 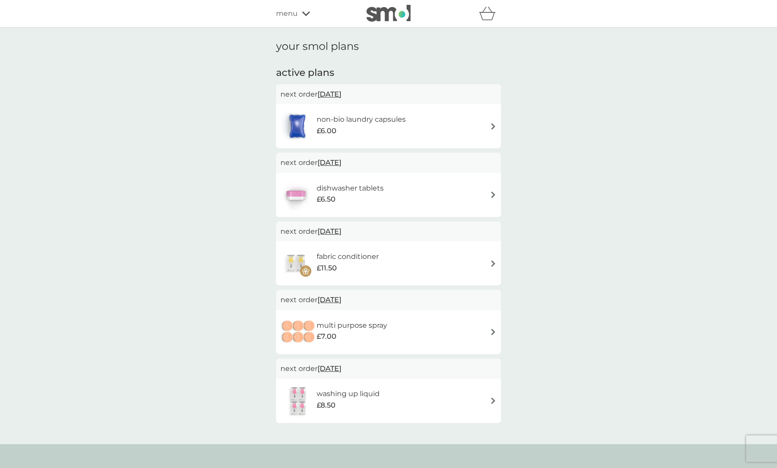 What do you see at coordinates (389, 13) in the screenshot?
I see `img: smol` at bounding box center [389, 13].